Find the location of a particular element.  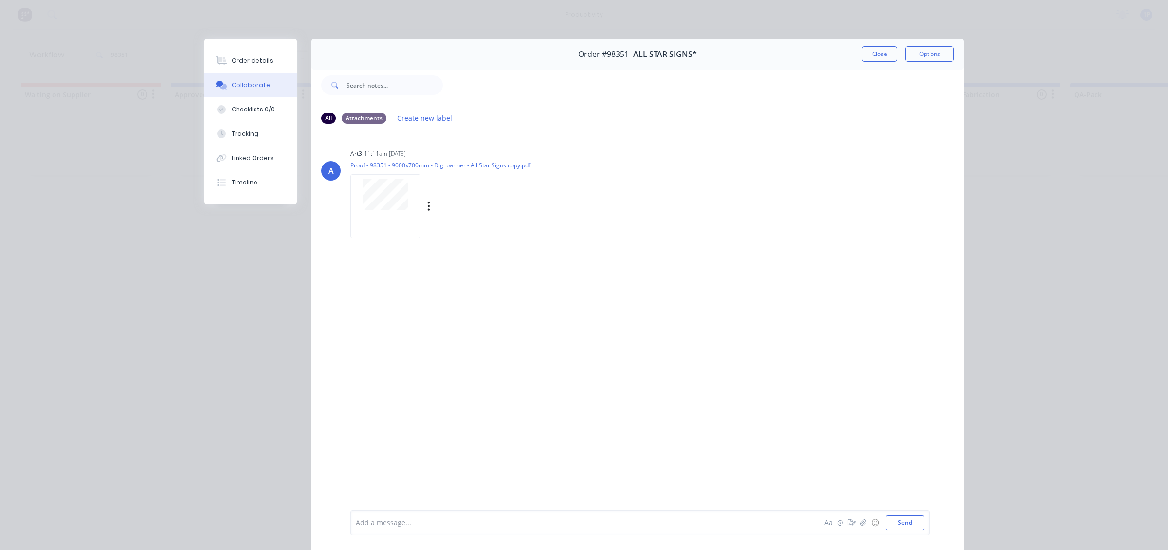

span: ALL STAR SIGNS* is located at coordinates (665, 54).